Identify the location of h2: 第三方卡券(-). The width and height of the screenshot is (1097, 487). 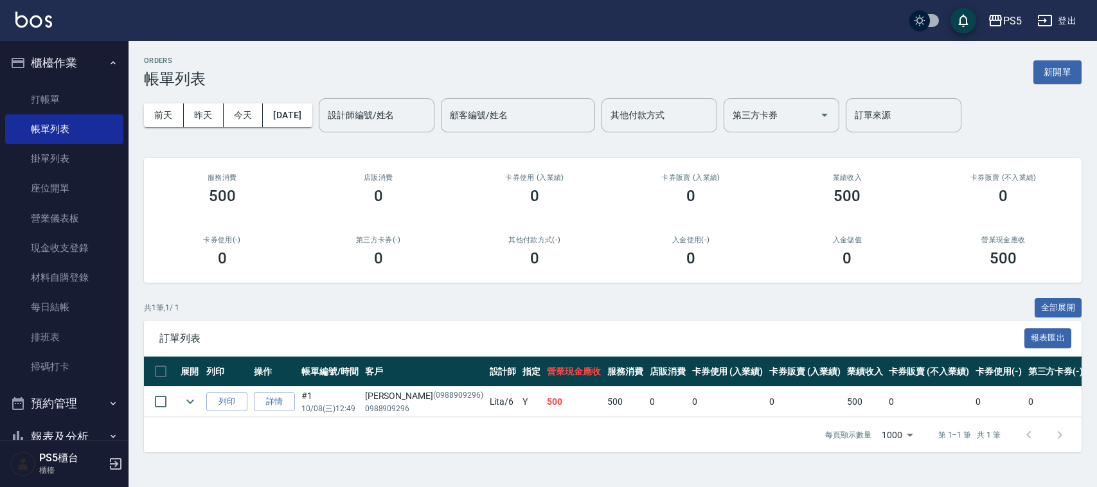
(378, 240).